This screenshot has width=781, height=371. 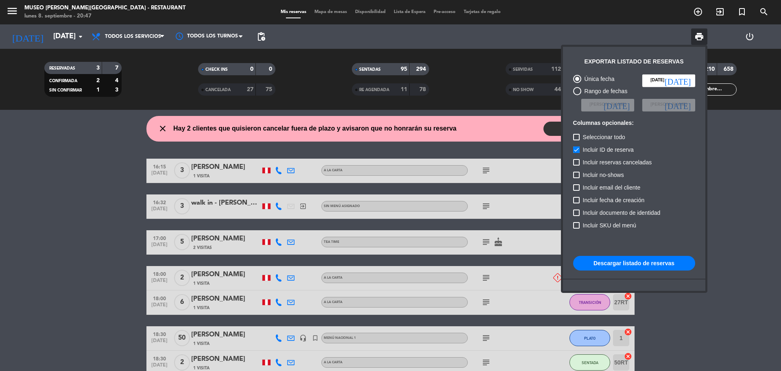 What do you see at coordinates (261, 37) in the screenshot?
I see `span: pending_actions` at bounding box center [261, 37].